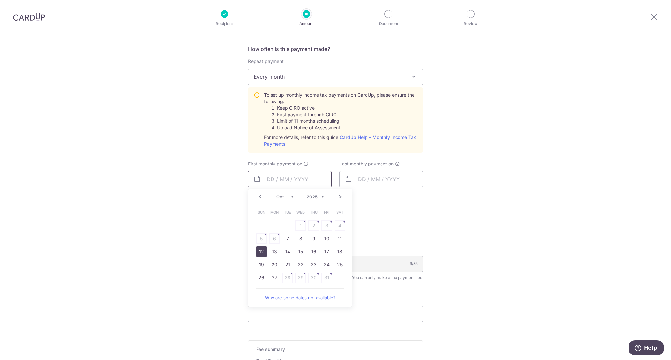 This screenshot has width=671, height=360. Describe the element at coordinates (275, 252) in the screenshot. I see `a: 13` at that location.